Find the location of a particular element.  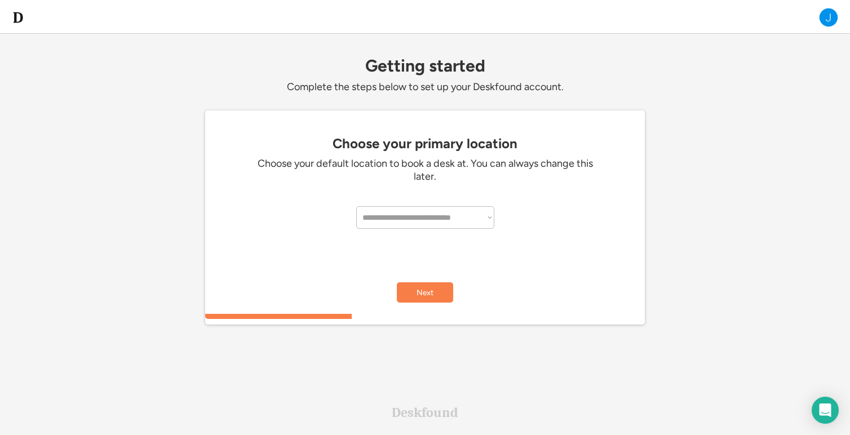

div: Choose your default location to book a desk at. You can always change this later. is located at coordinates (425, 170).